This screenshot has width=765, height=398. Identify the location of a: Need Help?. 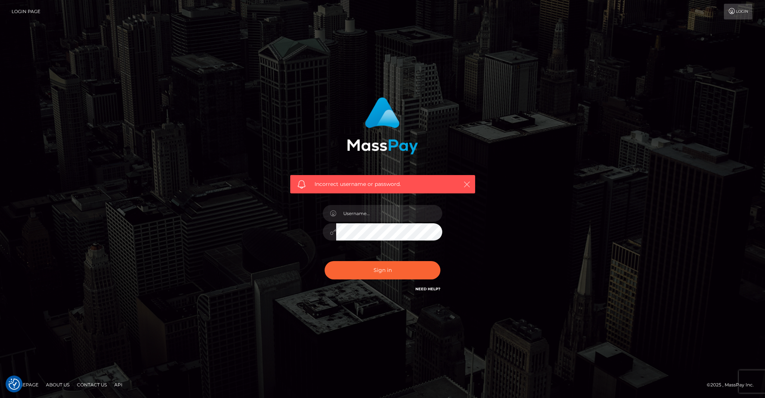
(428, 289).